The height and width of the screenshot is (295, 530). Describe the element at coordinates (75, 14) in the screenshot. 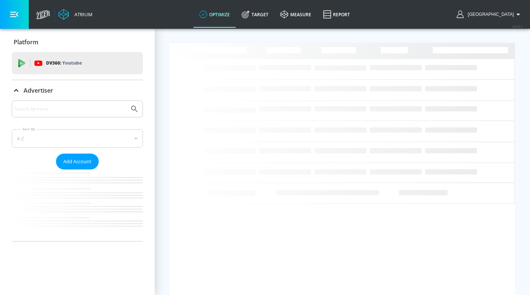

I see `a: Atrium` at that location.